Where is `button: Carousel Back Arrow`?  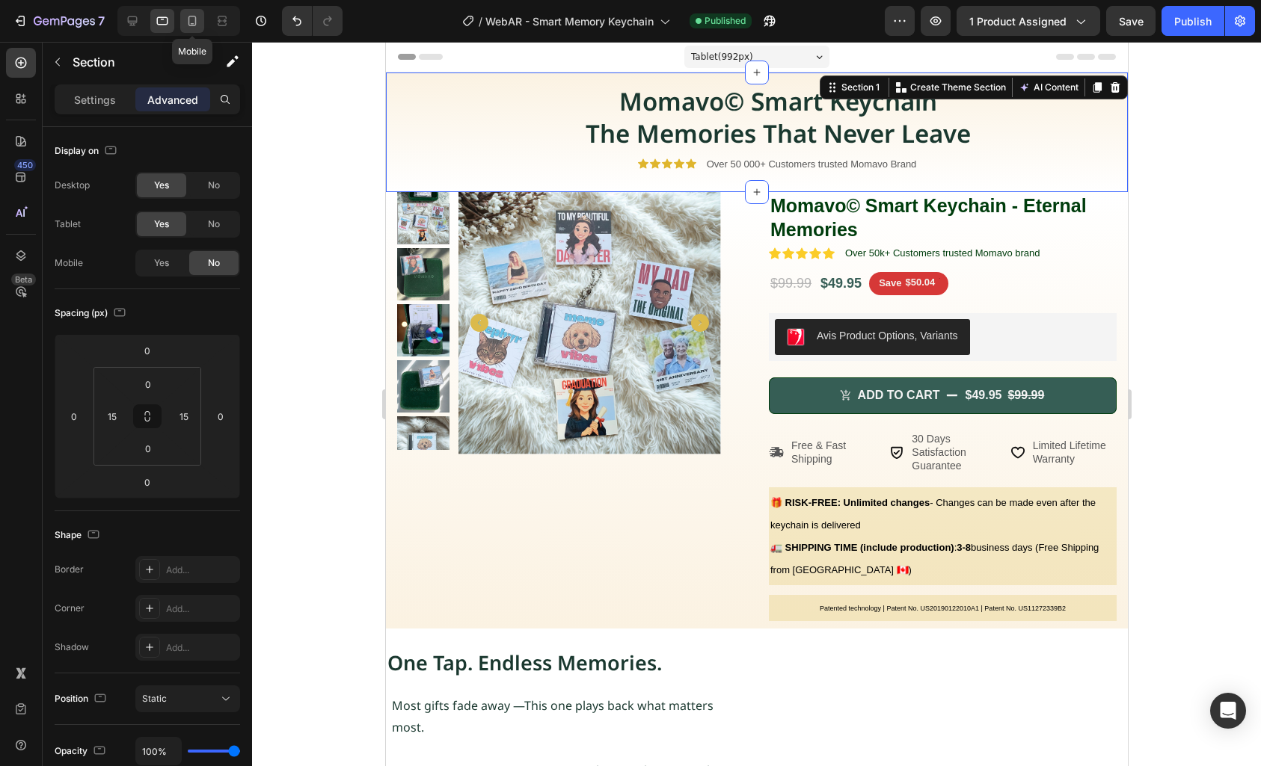 button: Carousel Back Arrow is located at coordinates (93, 281).